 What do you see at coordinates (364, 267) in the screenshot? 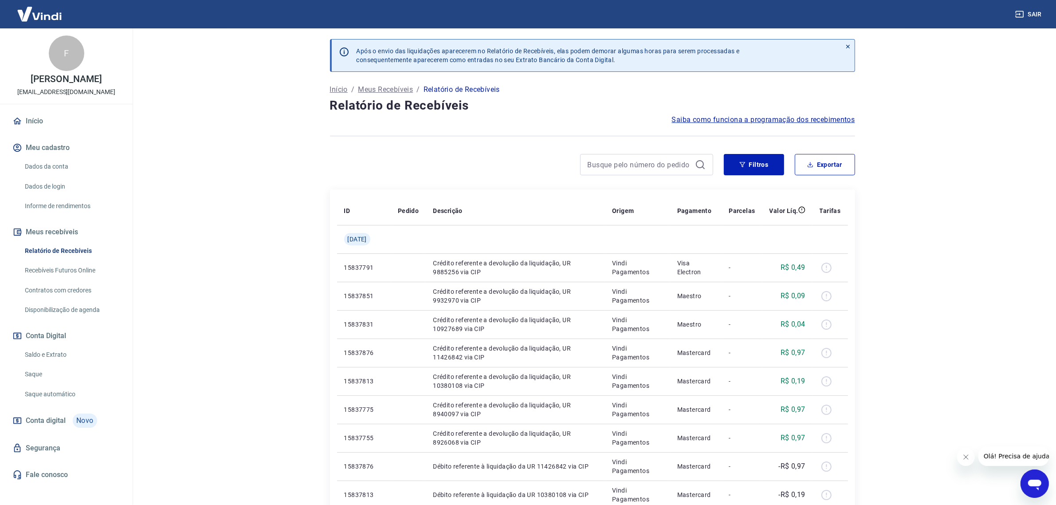
I see `p: 15837791` at bounding box center [364, 267].